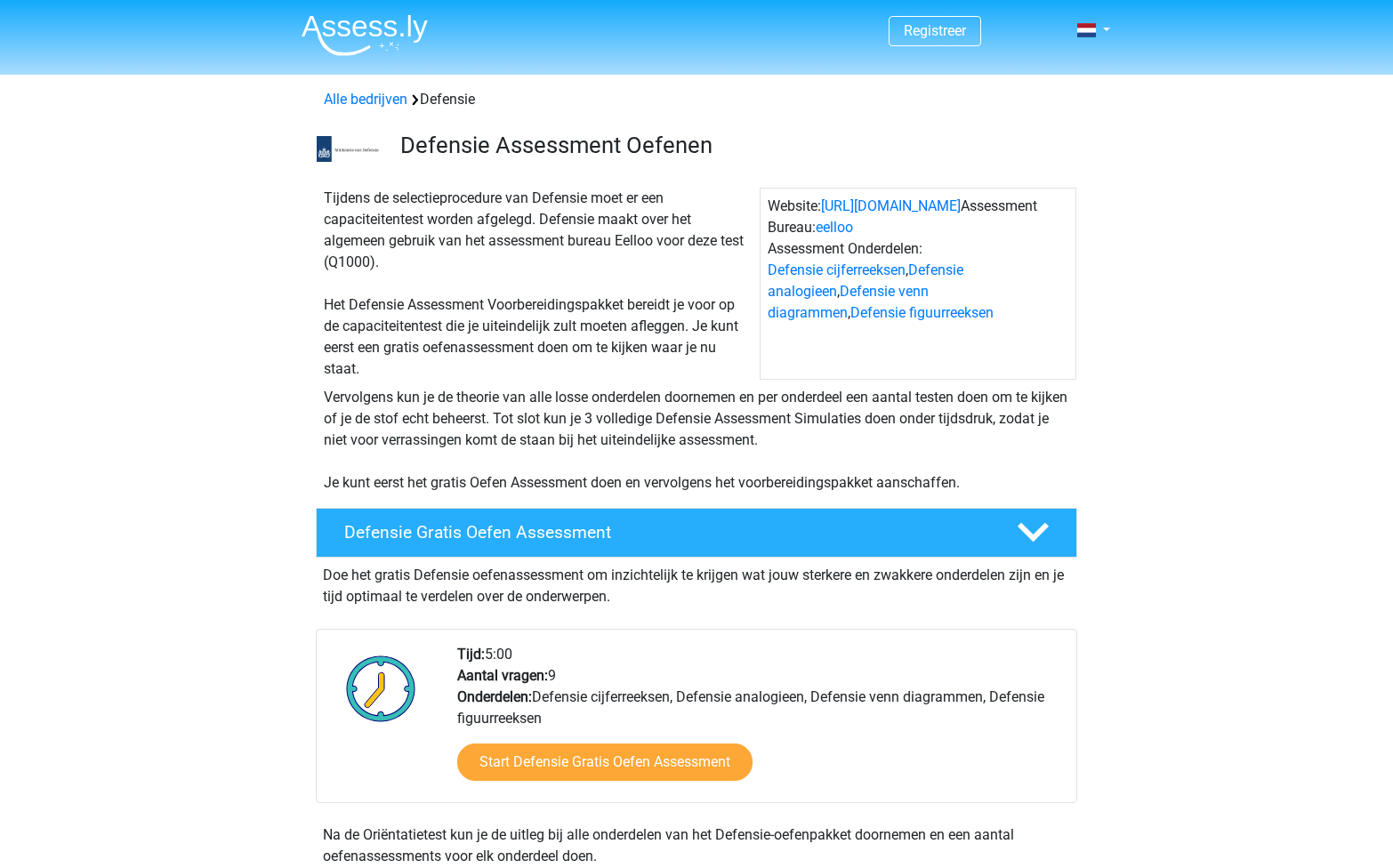  What do you see at coordinates (696, 440) in the screenshot?
I see `div: Vervolgens kun je de theorie van alle losse onderdelen doornemen en per onderdeel een aantal test...` at bounding box center [696, 440].